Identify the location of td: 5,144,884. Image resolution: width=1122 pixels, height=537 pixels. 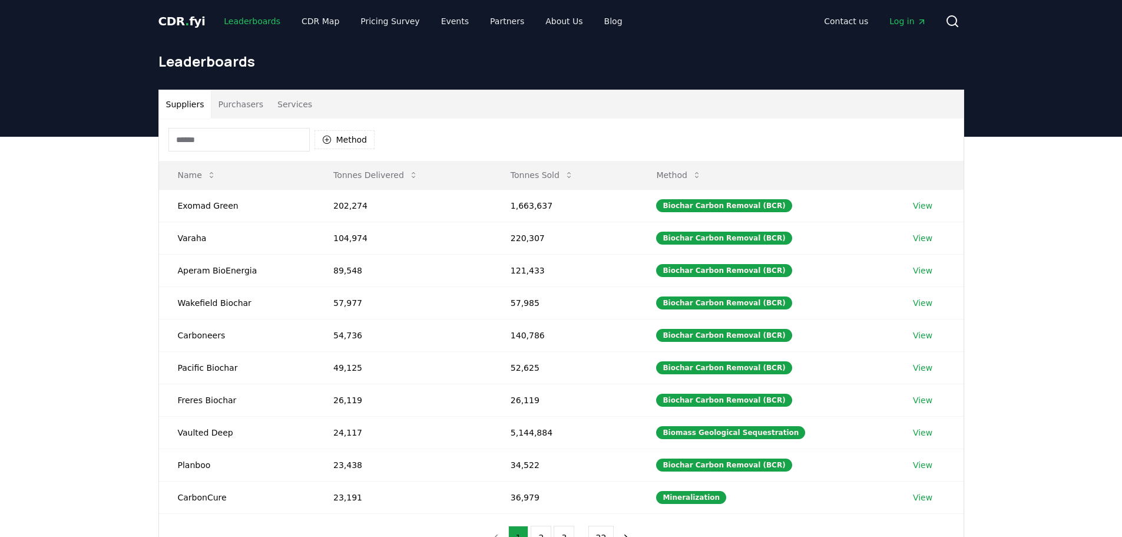
(565, 432).